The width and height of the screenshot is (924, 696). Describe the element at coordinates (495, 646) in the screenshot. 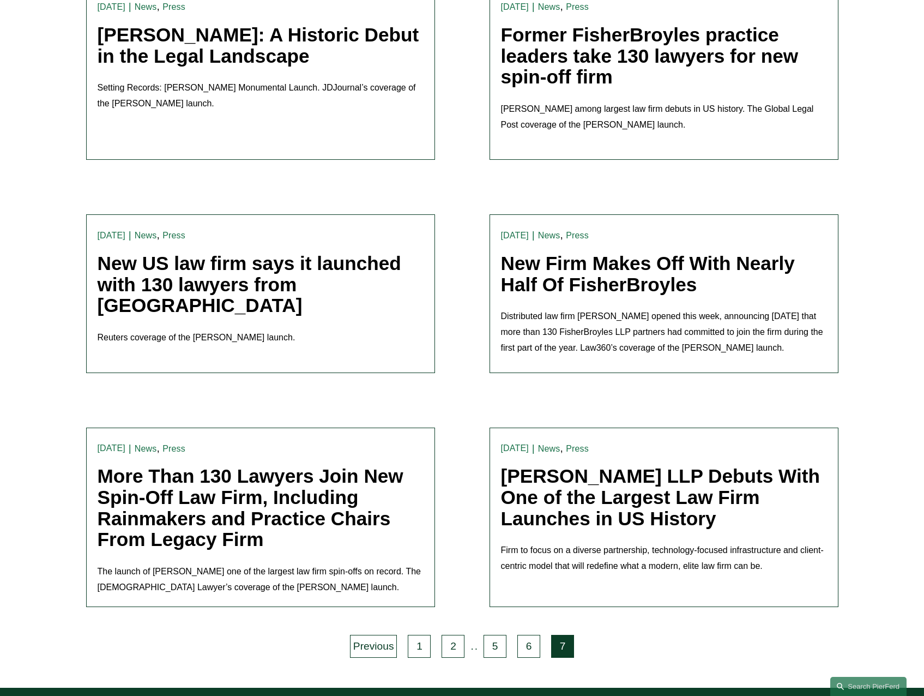

I see `a: 5` at that location.